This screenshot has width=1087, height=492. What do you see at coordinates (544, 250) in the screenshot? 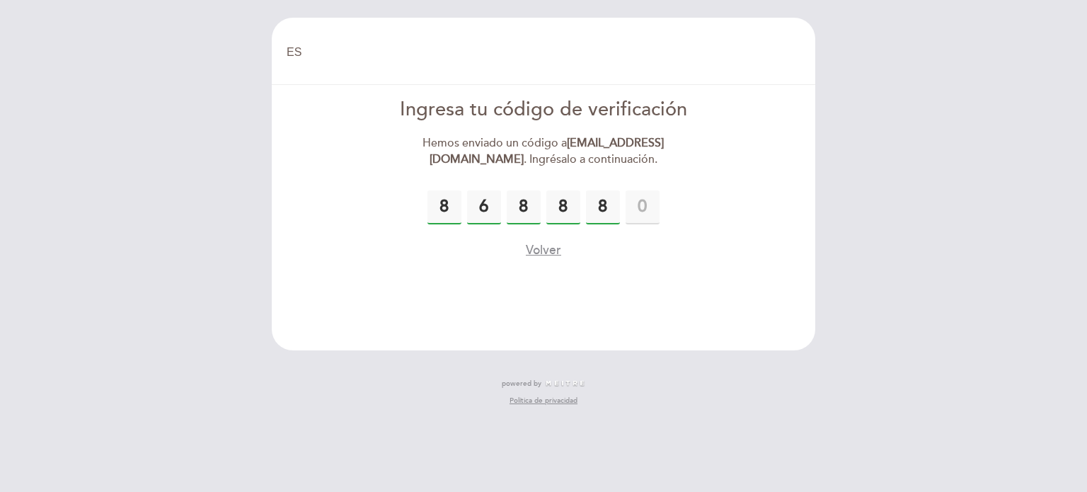
I see `button: Volver` at bounding box center [544, 250].